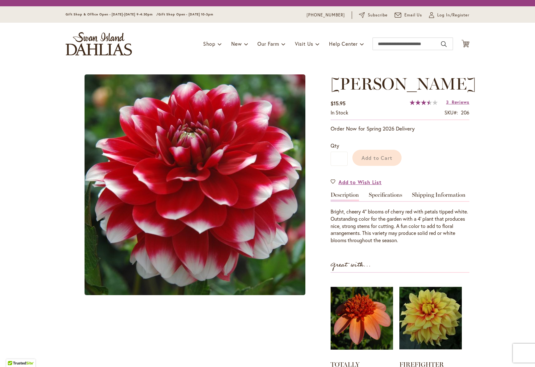 This screenshot has height=367, width=535. Describe the element at coordinates (338, 103) in the screenshot. I see `span: $15.95` at that location.